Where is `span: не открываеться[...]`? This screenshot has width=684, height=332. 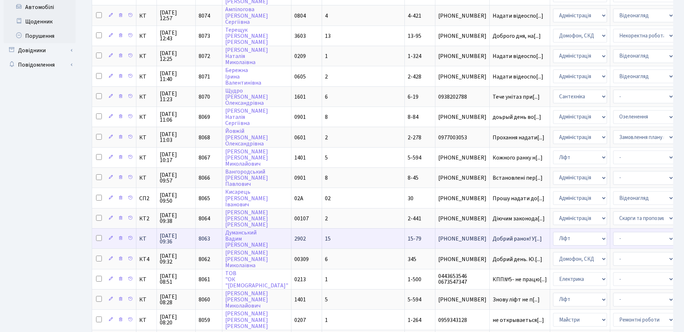
span: не открываеться[...] is located at coordinates (518, 320).